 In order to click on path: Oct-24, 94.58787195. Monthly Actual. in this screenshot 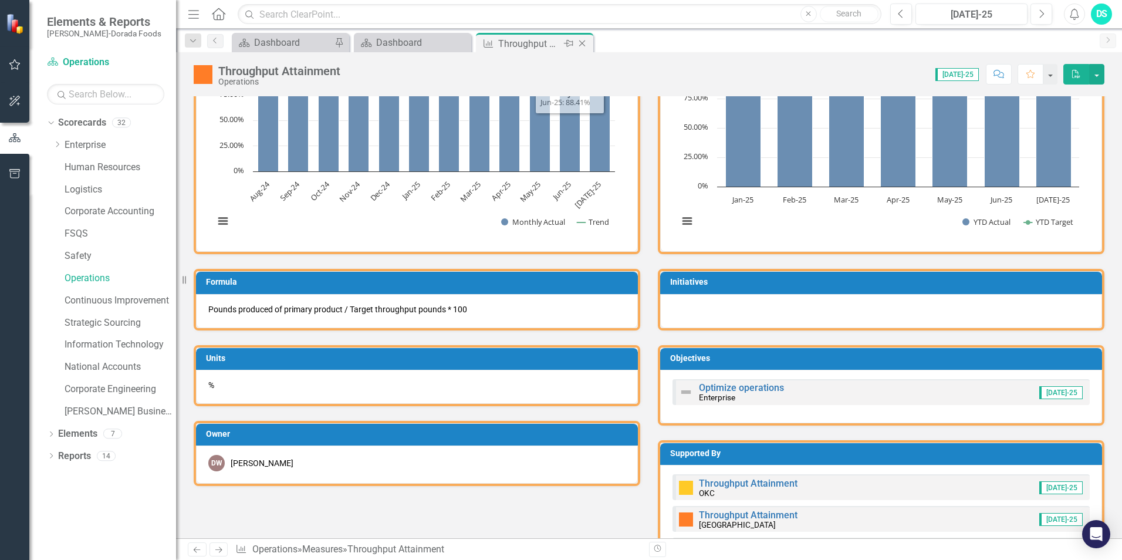, I will do `click(328, 123)`.